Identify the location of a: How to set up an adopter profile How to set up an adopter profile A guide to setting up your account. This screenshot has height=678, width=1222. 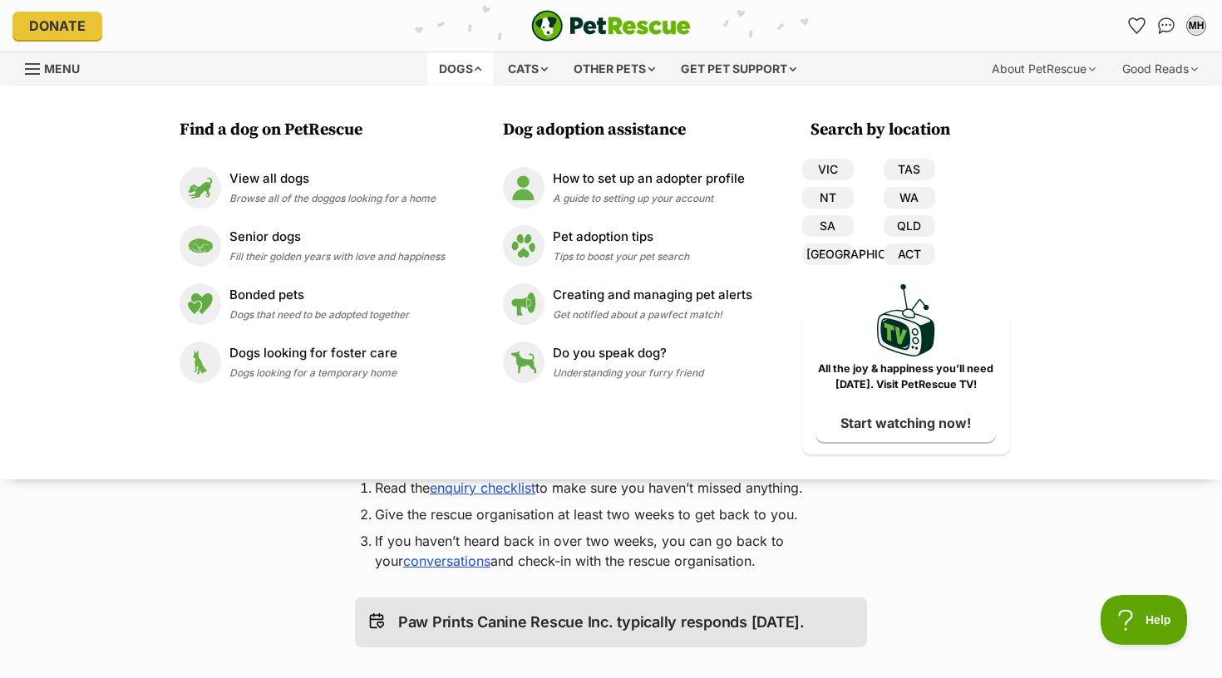
(627, 188).